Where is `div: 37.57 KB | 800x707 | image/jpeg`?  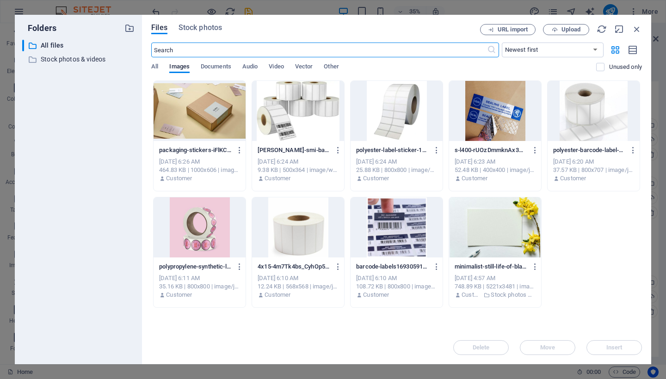 div: 37.57 KB | 800x707 | image/jpeg is located at coordinates (594, 170).